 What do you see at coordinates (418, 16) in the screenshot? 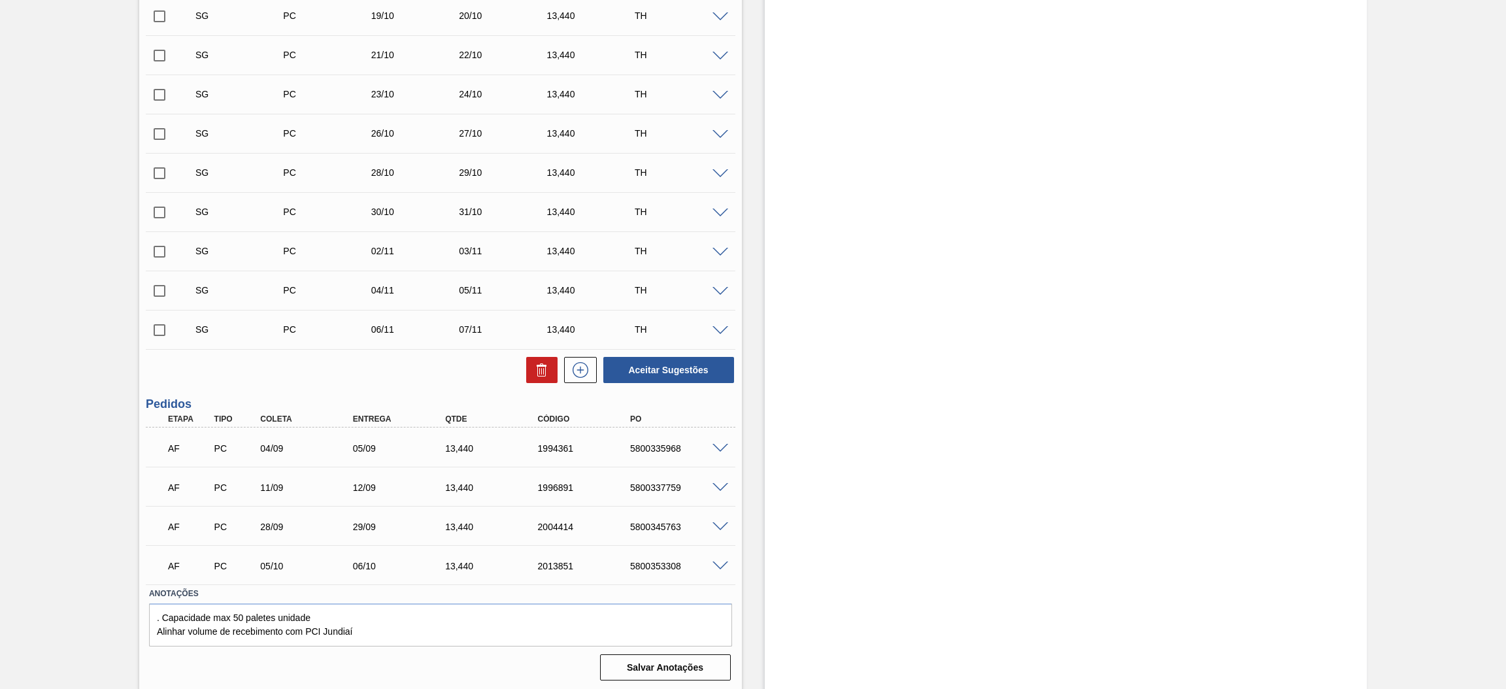
I see `div: 19/10/2025` at bounding box center [418, 16].